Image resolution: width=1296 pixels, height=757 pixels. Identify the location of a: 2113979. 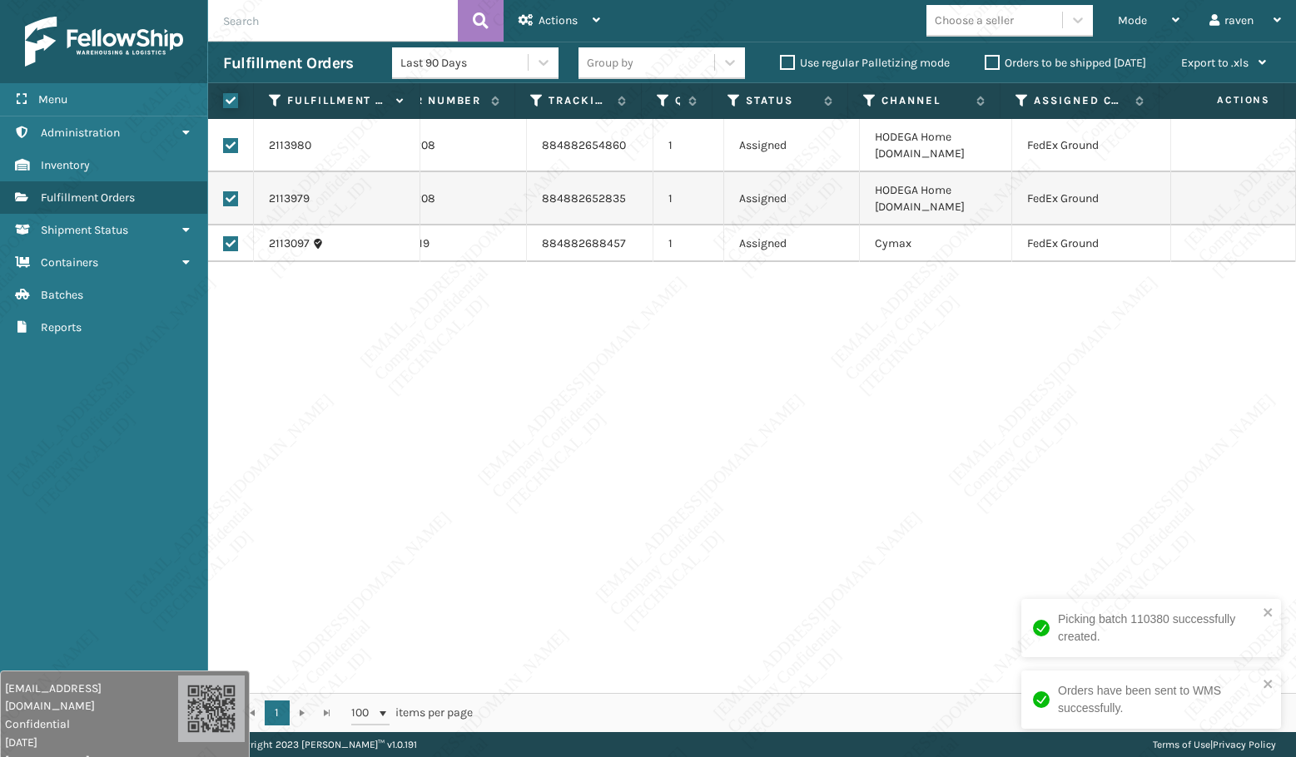
(289, 199).